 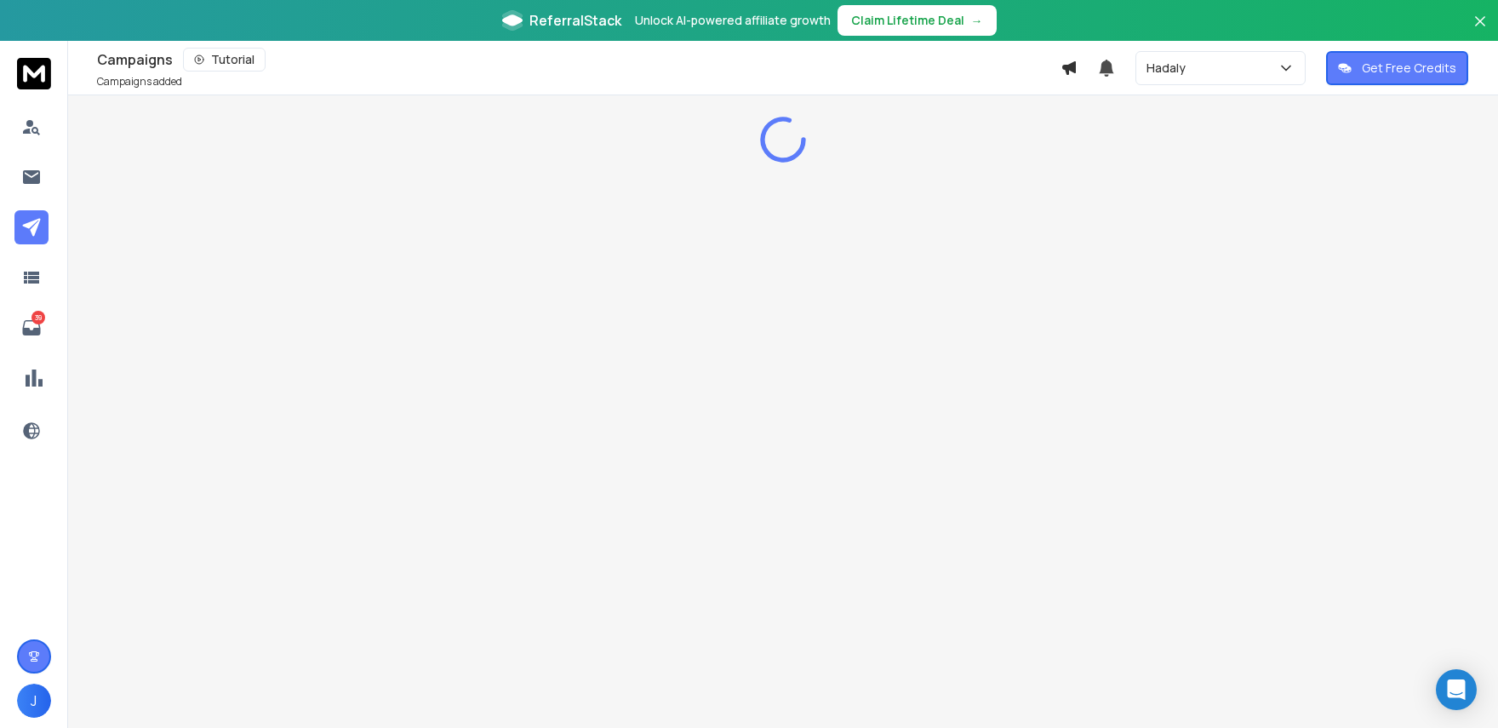 I want to click on button: Tutorial, so click(x=224, y=60).